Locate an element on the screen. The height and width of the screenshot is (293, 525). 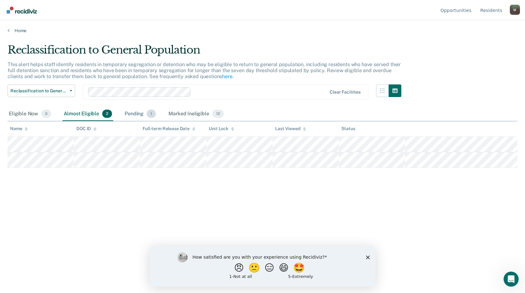
div: Close survey is located at coordinates (218, 11).